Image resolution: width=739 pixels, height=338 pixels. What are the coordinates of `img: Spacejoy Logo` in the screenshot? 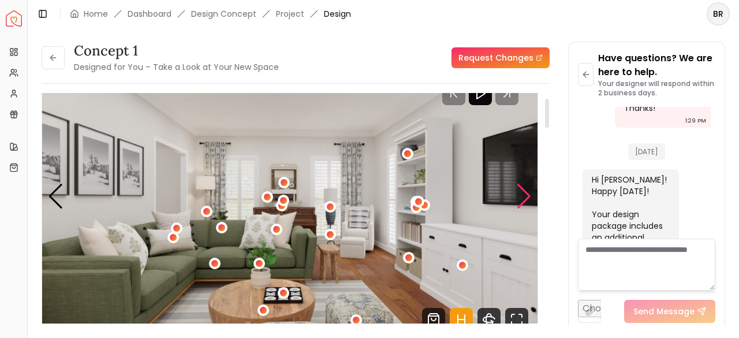 It's located at (14, 18).